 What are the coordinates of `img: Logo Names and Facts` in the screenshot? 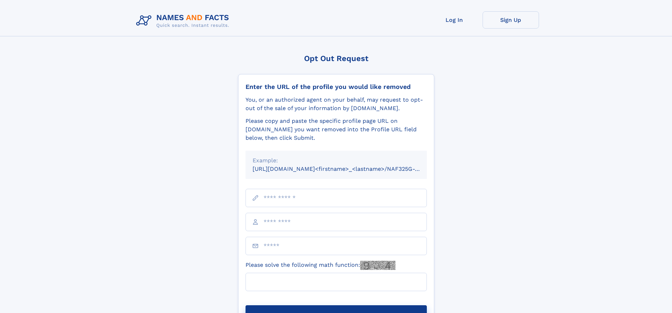 It's located at (184, 21).